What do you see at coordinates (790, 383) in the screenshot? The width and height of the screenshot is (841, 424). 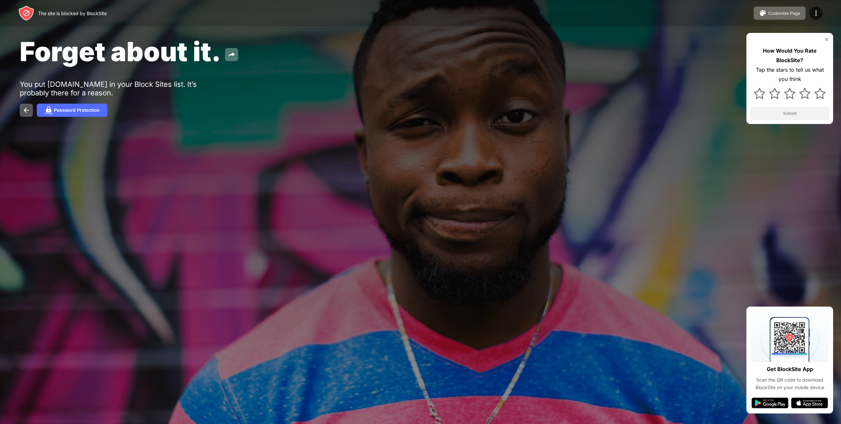 I see `div: Scan the QR code to download BlockSite on your mobile device` at bounding box center [790, 383].